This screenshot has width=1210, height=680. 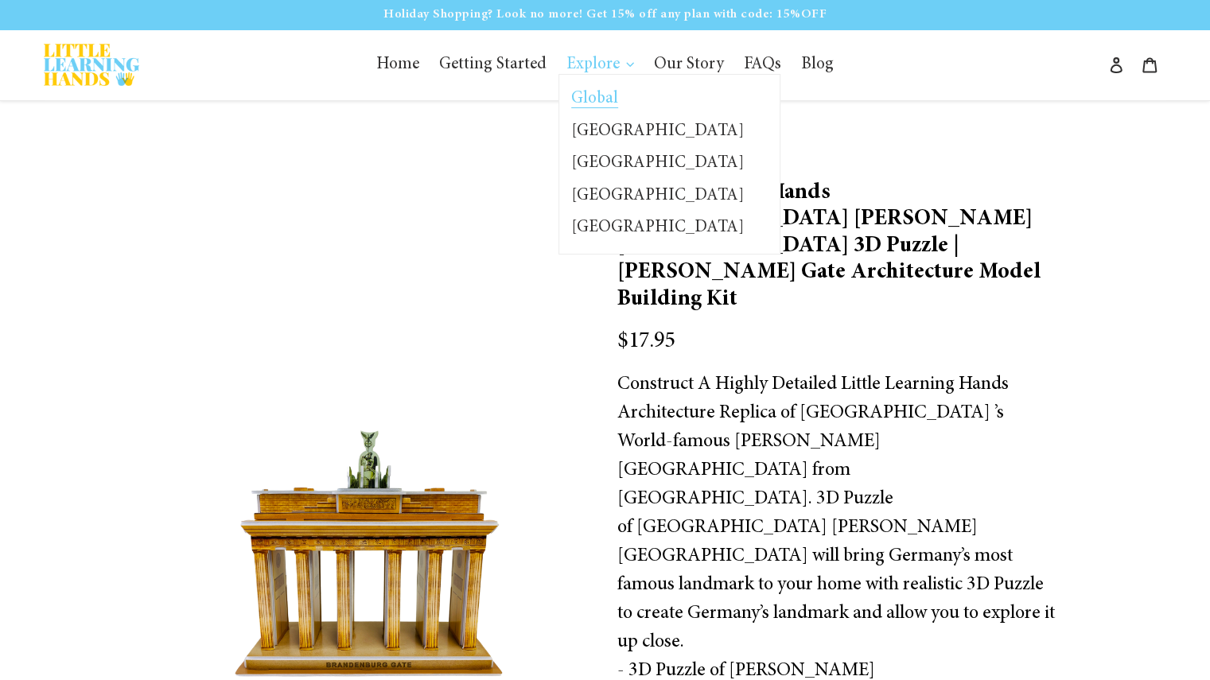 I want to click on a: Blog, so click(x=817, y=65).